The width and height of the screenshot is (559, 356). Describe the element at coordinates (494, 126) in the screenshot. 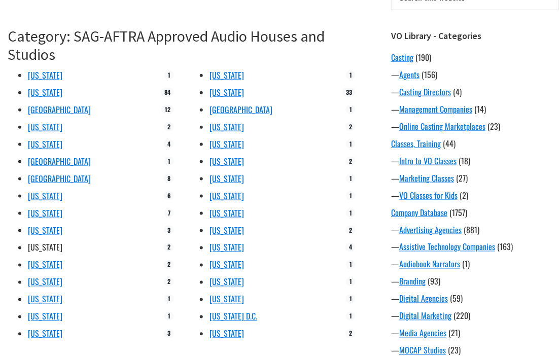

I see `span: (23)` at that location.